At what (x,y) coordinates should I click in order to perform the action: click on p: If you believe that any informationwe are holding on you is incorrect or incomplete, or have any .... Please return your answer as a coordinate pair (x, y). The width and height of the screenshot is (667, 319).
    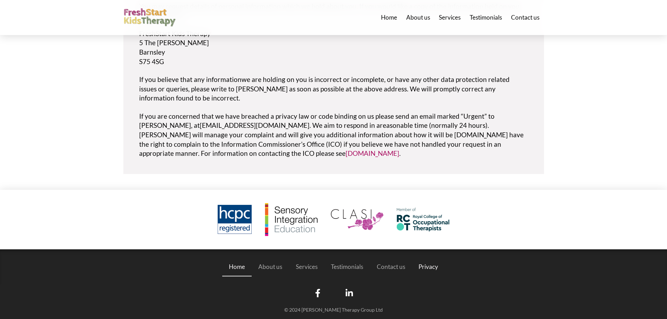
    Looking at the image, I should click on (334, 89).